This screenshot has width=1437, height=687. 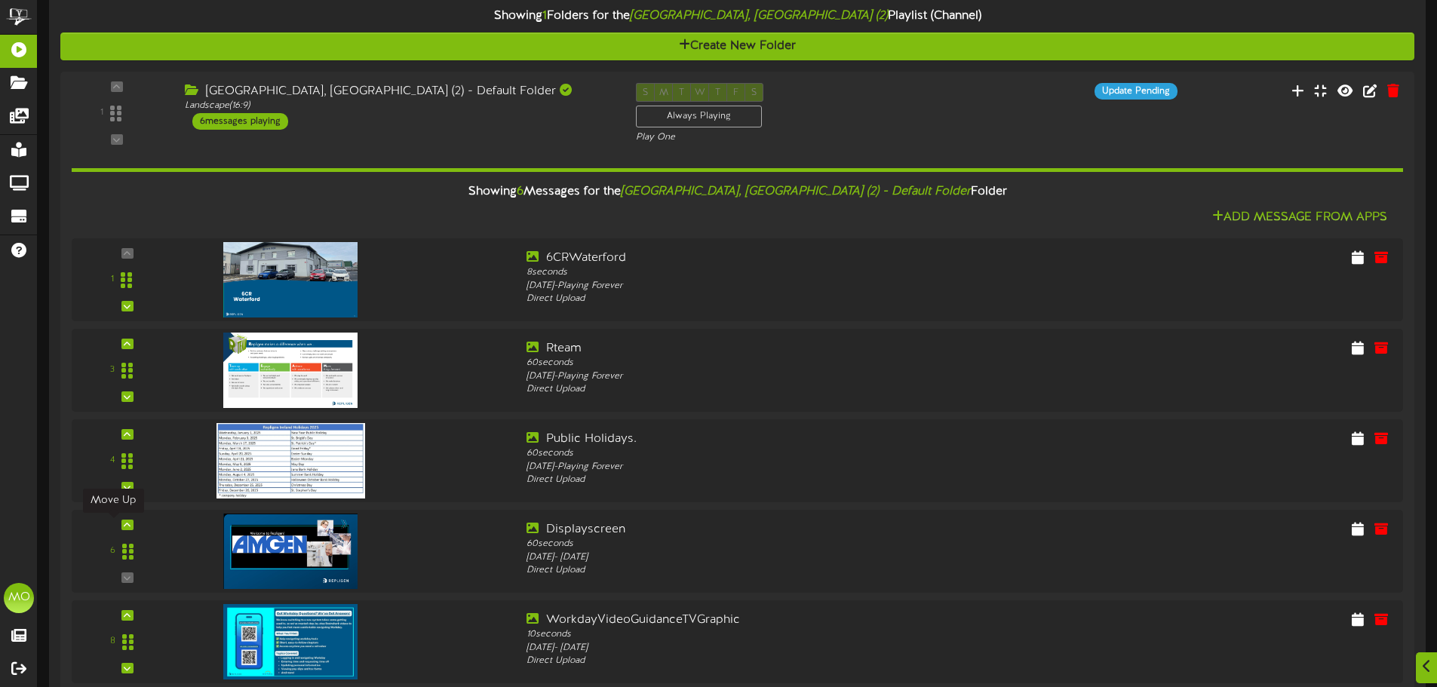 I want to click on div: Play One, so click(x=793, y=137).